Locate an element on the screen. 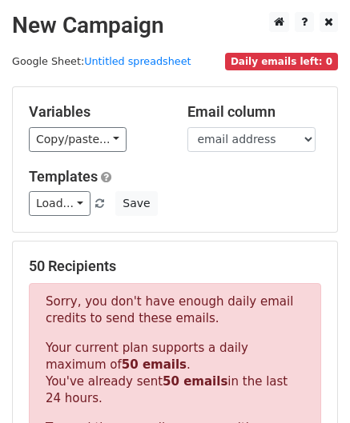 Image resolution: width=350 pixels, height=423 pixels. h2: New Campaign is located at coordinates (175, 26).